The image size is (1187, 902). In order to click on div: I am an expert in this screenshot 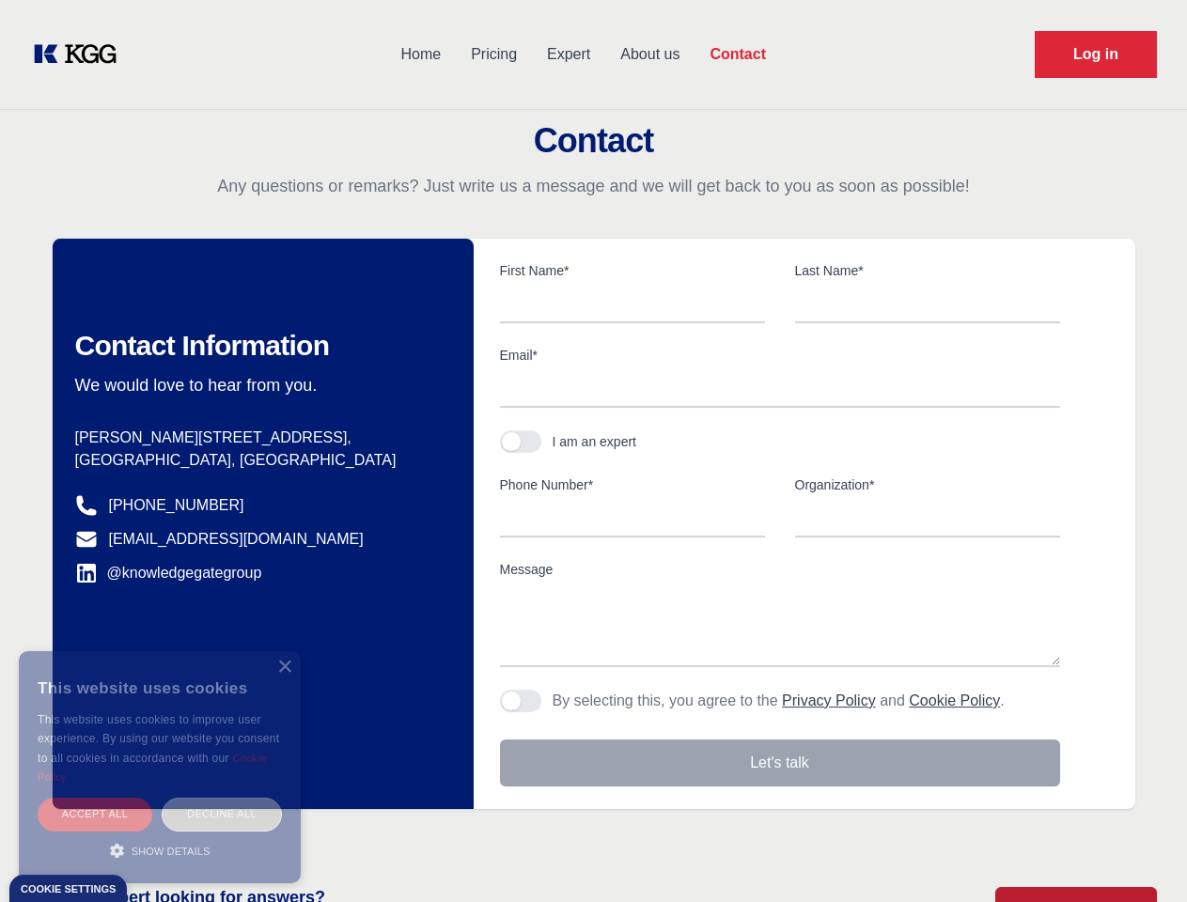, I will do `click(595, 442)`.